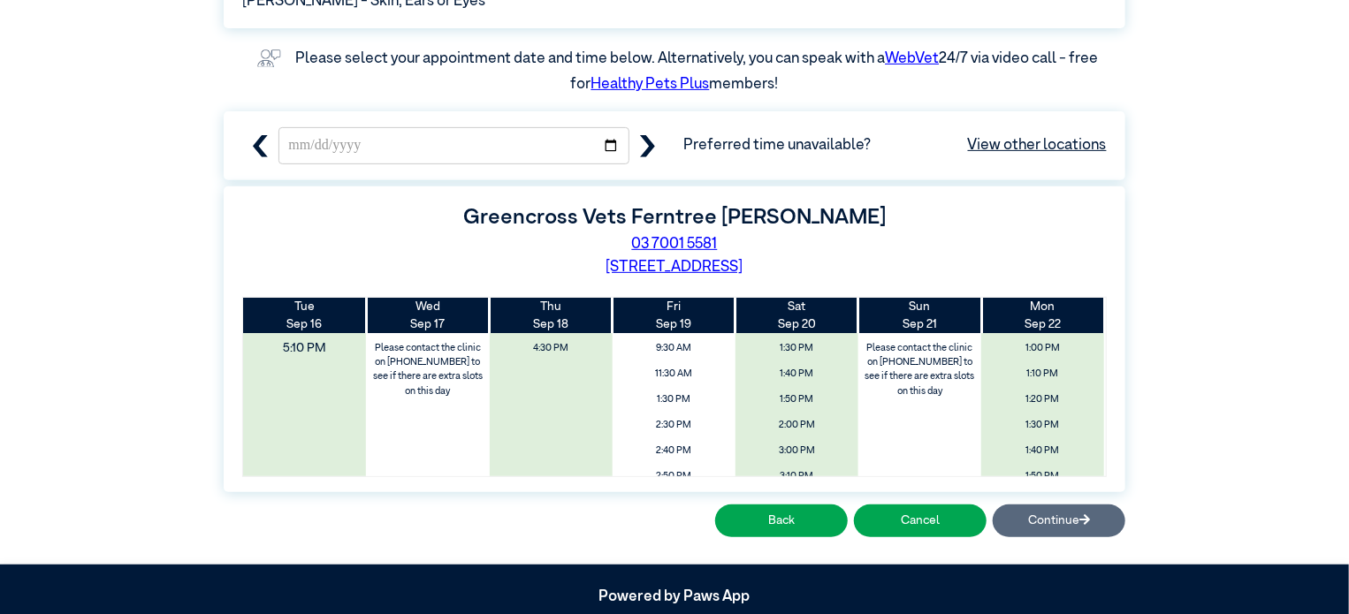 The image size is (1349, 614). What do you see at coordinates (673, 316) in the screenshot?
I see `th: Sep 19` at bounding box center [673, 316].